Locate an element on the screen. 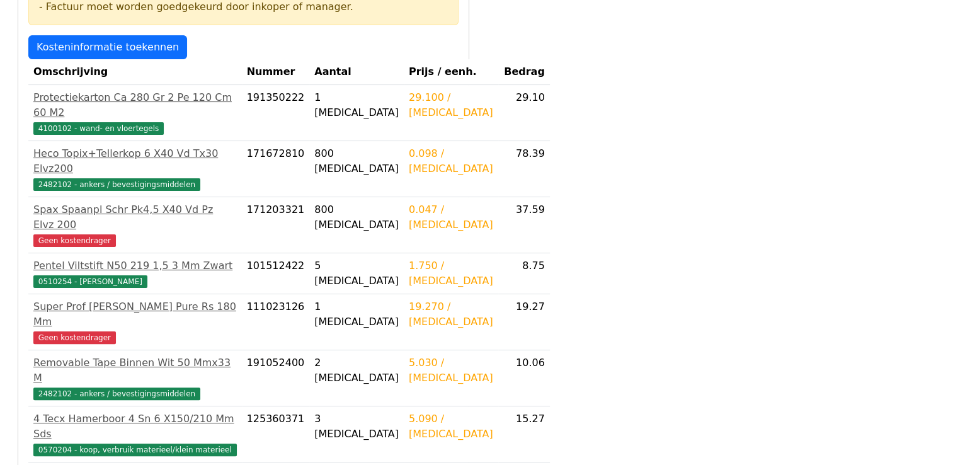 The width and height of the screenshot is (953, 465). span: 0570204 - koop, verbruik materieel/klein materieel is located at coordinates (135, 450).